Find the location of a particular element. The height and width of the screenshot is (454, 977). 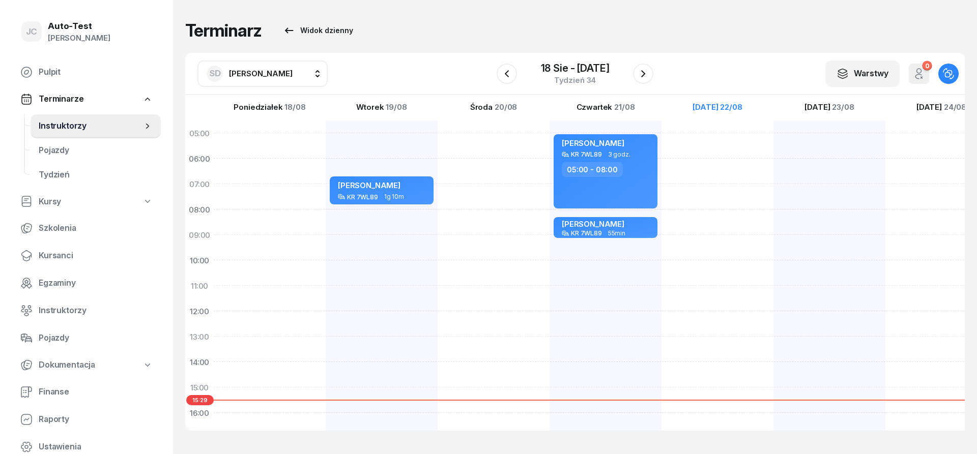

div: 10:00 is located at coordinates (199, 261).